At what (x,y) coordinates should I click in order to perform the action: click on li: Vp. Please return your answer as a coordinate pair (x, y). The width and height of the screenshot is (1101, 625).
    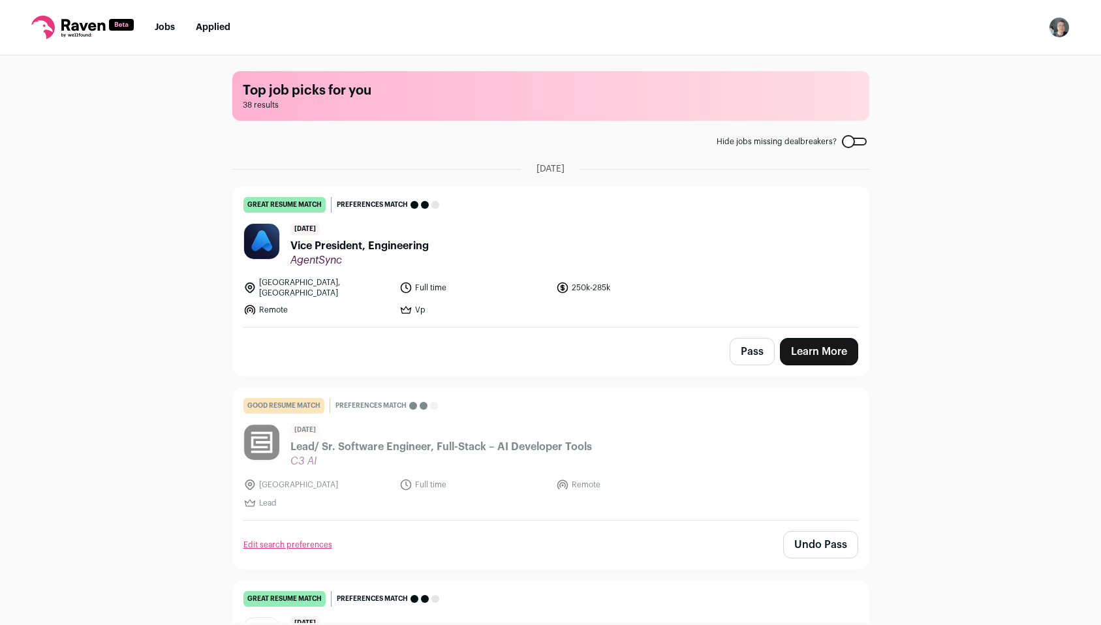
    Looking at the image, I should click on (474, 310).